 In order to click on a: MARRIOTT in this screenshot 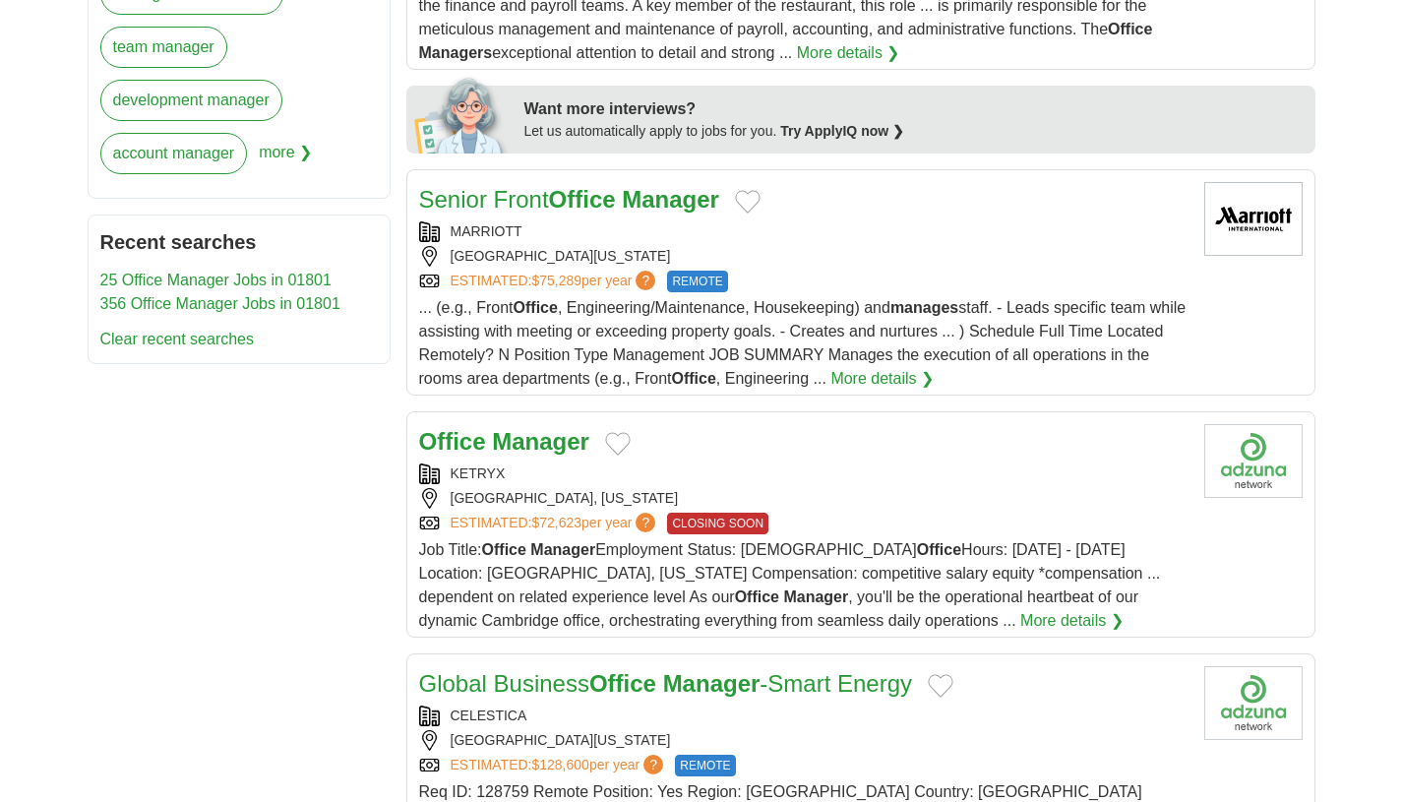, I will do `click(486, 231)`.